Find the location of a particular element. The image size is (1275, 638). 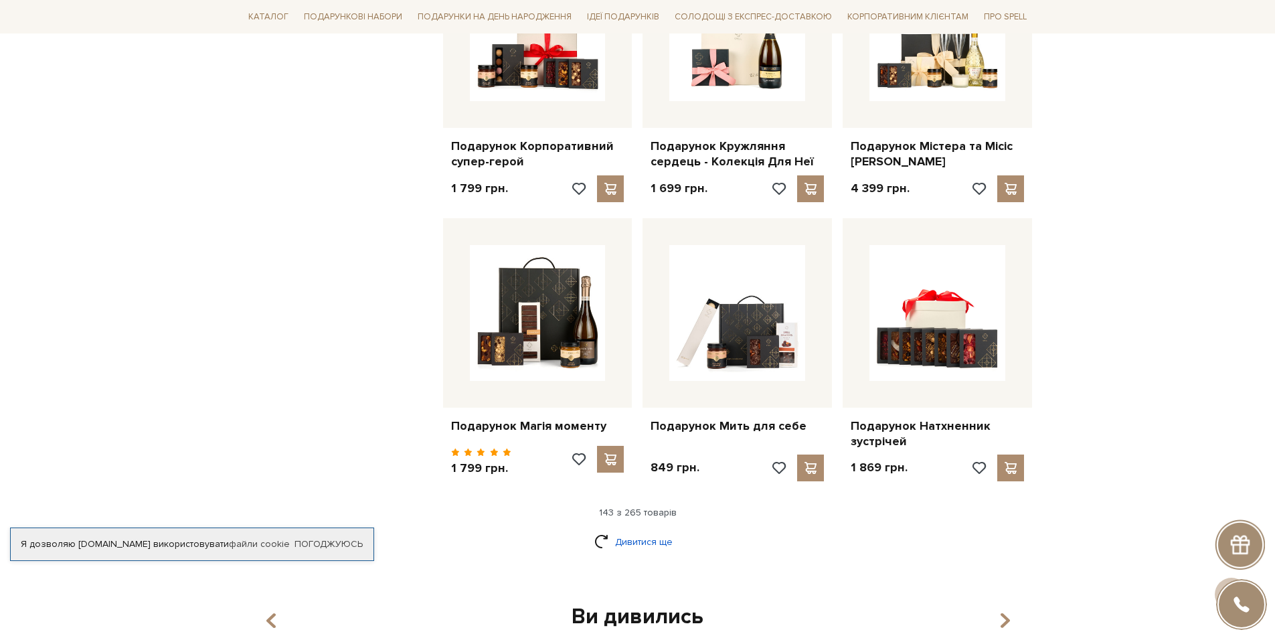

a: Подарунок Мить для себе is located at coordinates (737, 426).